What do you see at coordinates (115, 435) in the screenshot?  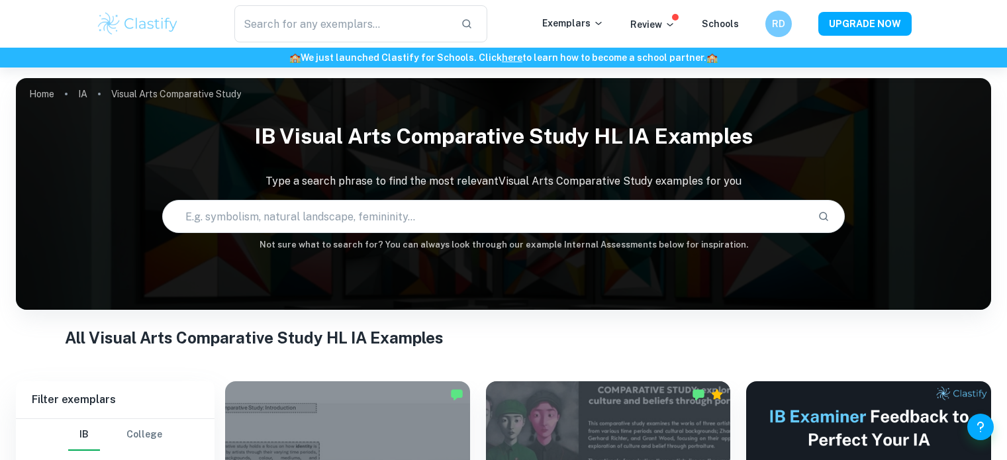 I see `div: Filter type choice` at bounding box center [115, 435].